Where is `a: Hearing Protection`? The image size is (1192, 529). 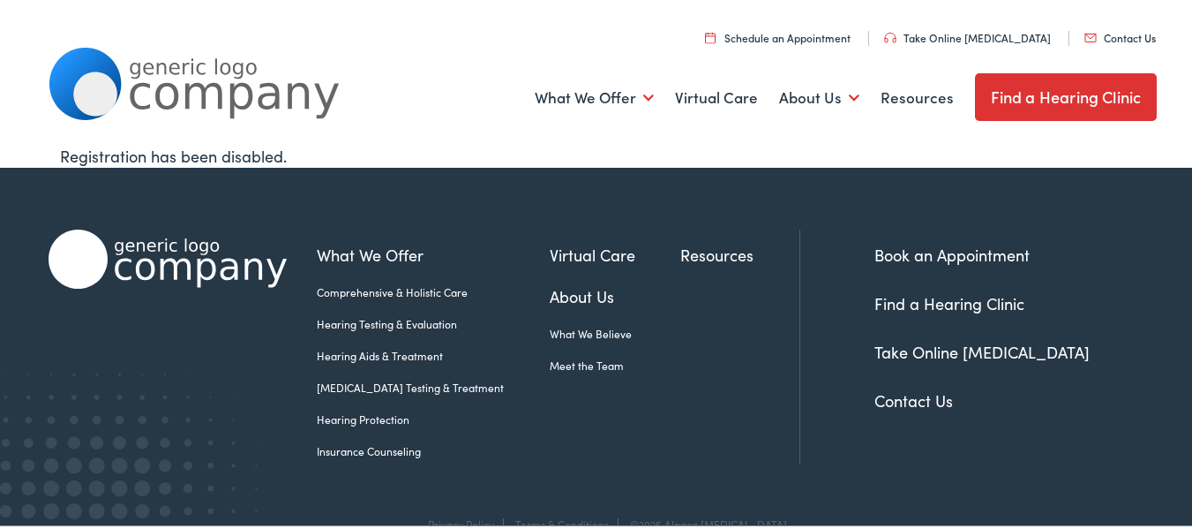
a: Hearing Protection is located at coordinates (433, 417).